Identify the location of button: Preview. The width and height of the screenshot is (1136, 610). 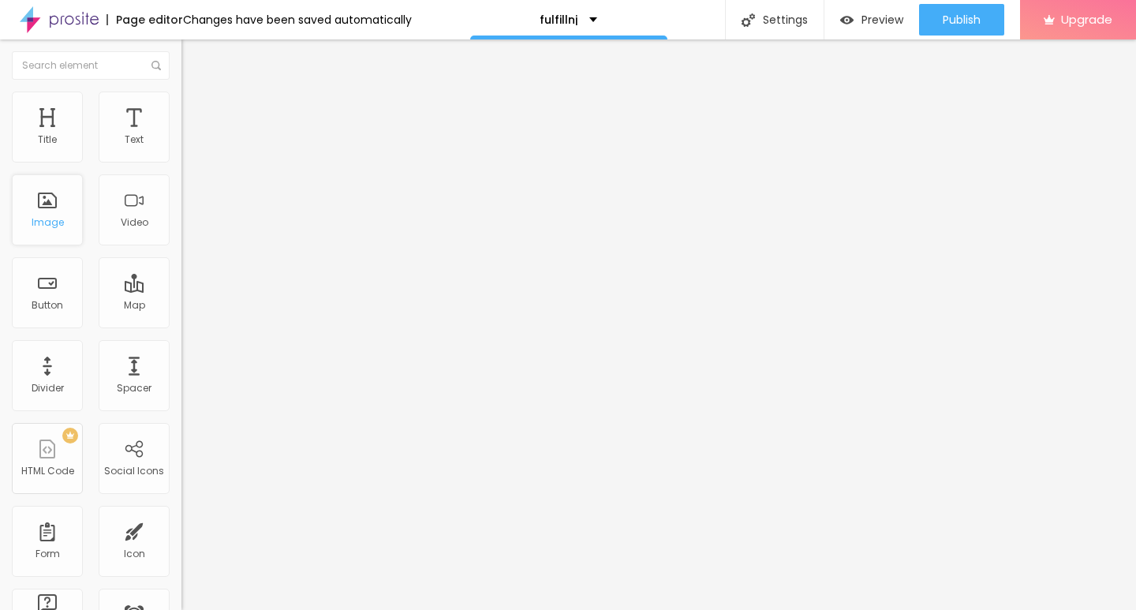
(872, 20).